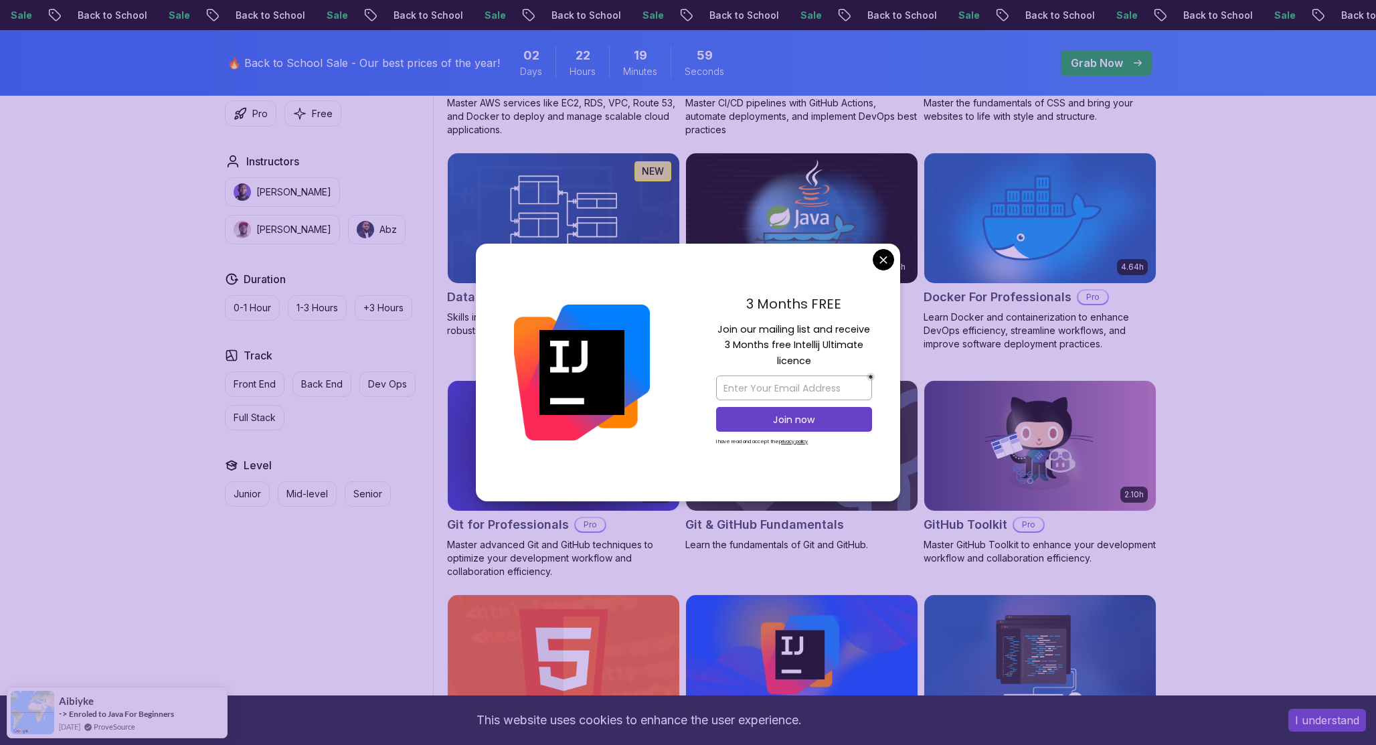 This screenshot has height=745, width=1376. What do you see at coordinates (250, 113) in the screenshot?
I see `button: Pro` at bounding box center [250, 113].